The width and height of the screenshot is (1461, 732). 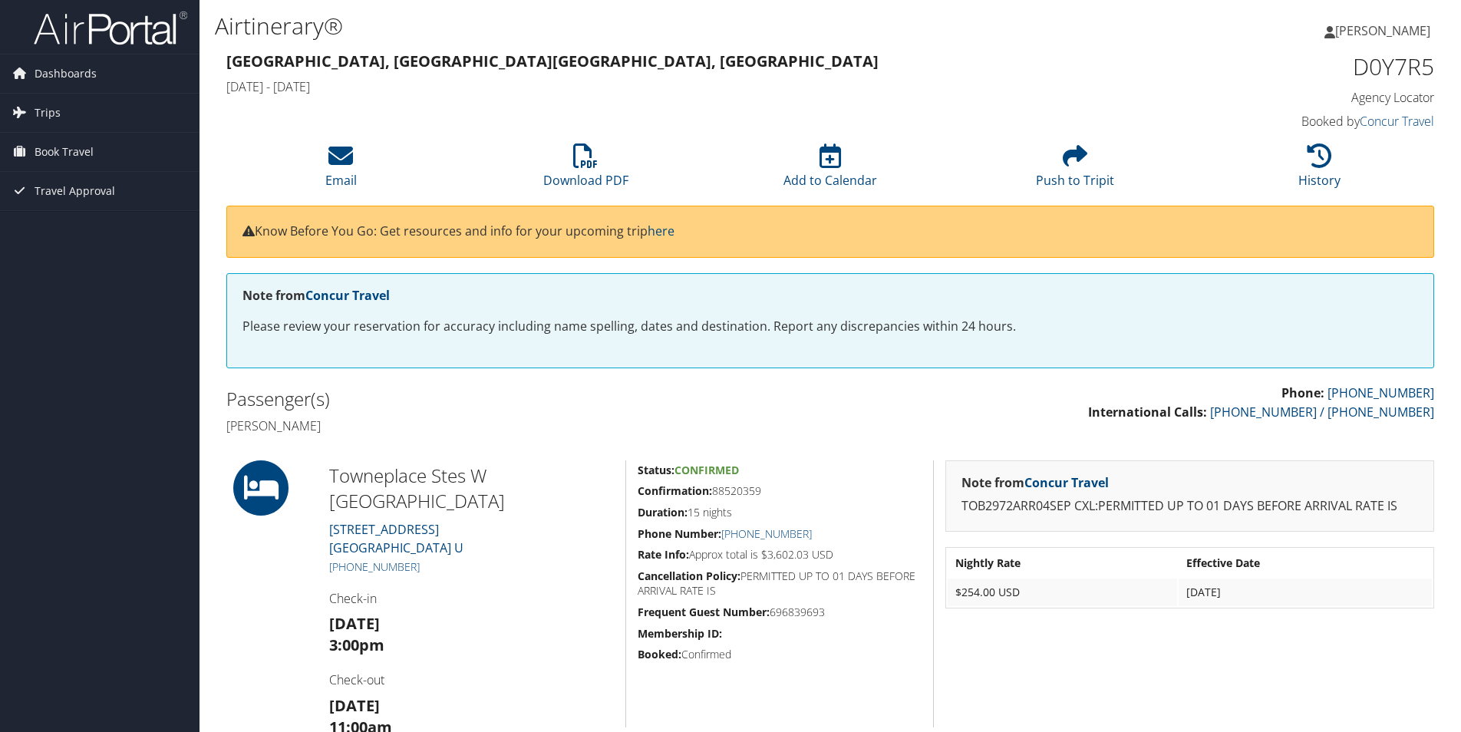 I want to click on p: Please review your reservation for accuracy including name spelling, dates and destination. Repor..., so click(x=830, y=327).